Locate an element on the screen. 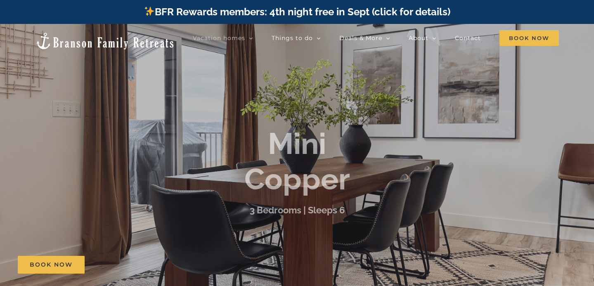  a: About is located at coordinates (422, 38).